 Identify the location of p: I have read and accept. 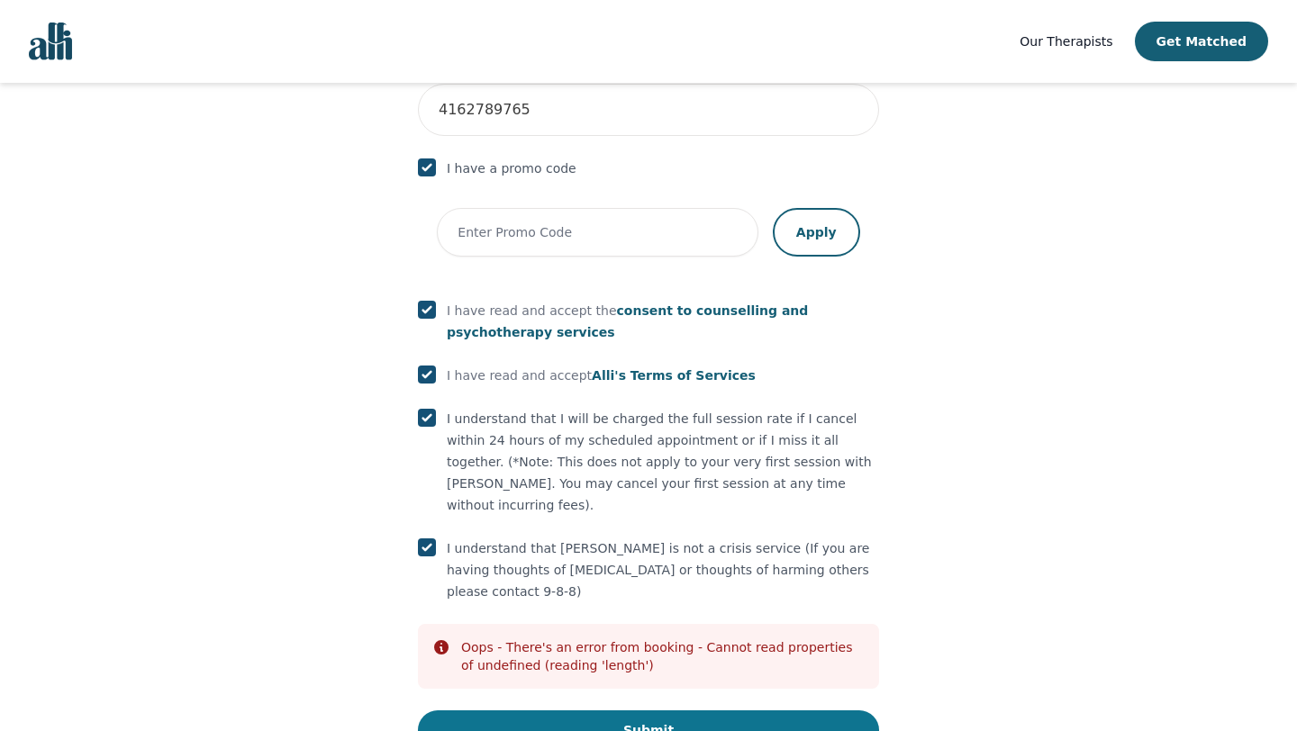
(601, 375).